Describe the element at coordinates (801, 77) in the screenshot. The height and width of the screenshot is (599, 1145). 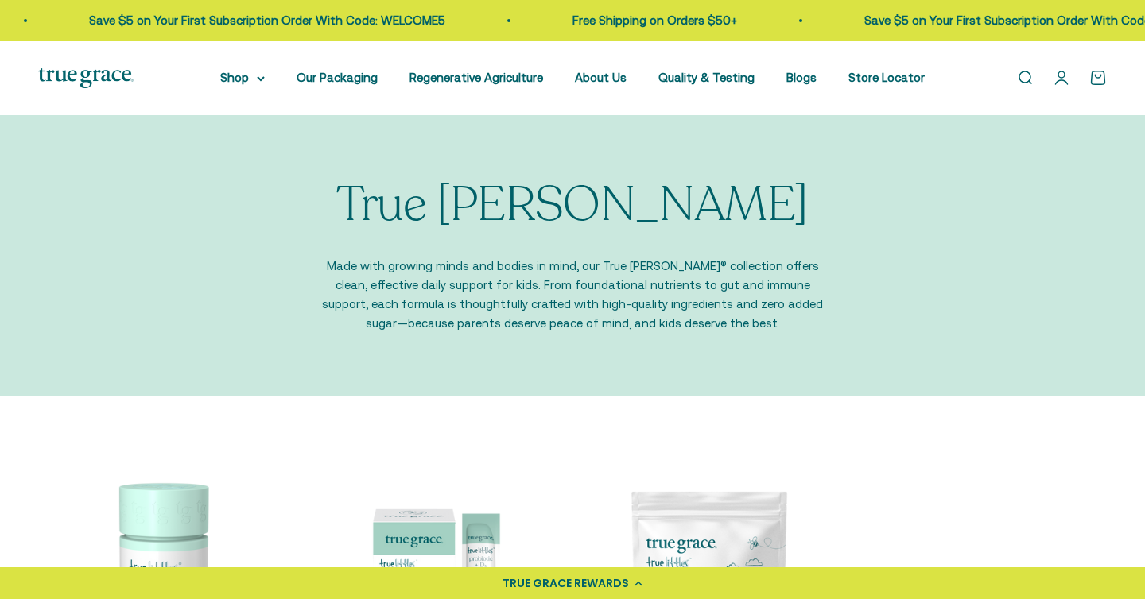
I see `a: Blogs` at that location.